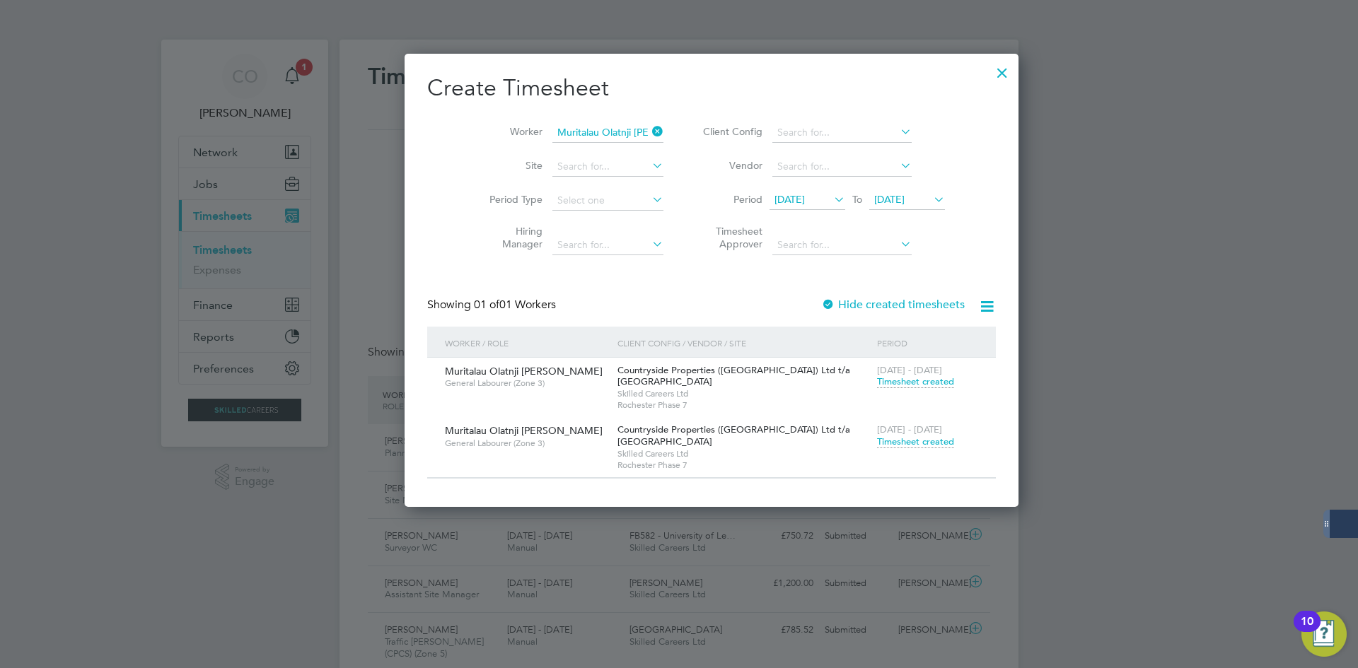 This screenshot has height=668, width=1358. What do you see at coordinates (511, 199) in the screenshot?
I see `label: Period Type` at bounding box center [511, 199].